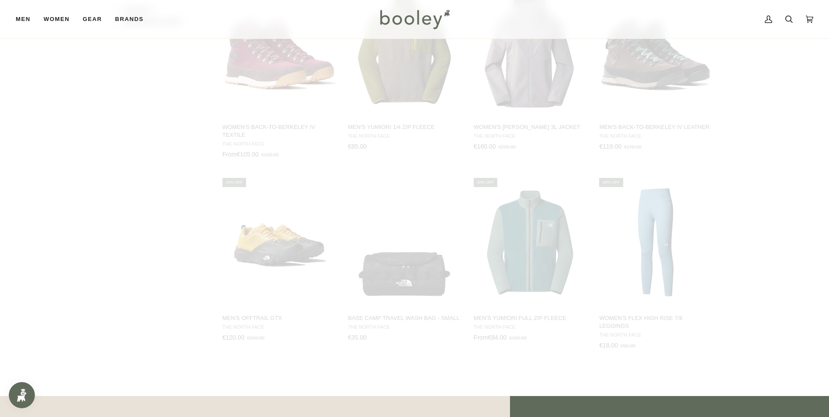  I want to click on span: Brands, so click(129, 19).